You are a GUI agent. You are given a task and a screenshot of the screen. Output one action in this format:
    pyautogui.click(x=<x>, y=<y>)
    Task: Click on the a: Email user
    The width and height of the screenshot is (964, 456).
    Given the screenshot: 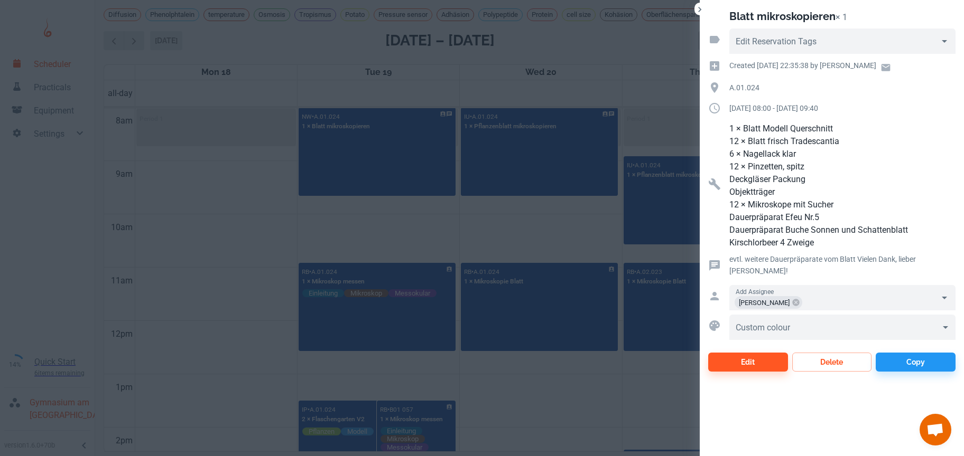 What is the action you would take?
    pyautogui.click(x=885, y=68)
    